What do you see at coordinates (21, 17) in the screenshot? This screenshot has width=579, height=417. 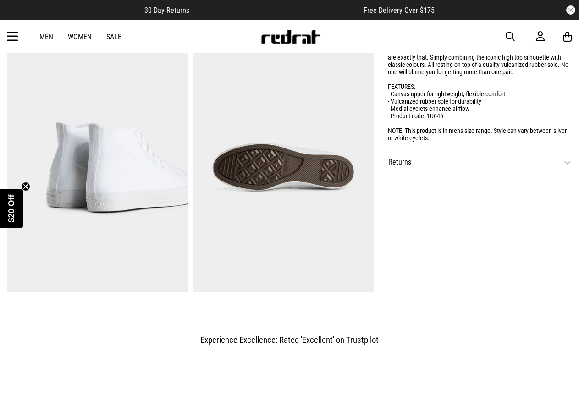 I see `button: Open LiveChat chat widget` at bounding box center [21, 17].